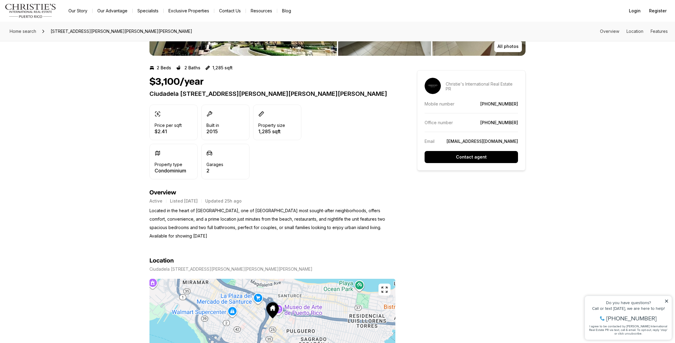  I want to click on p: Email, so click(429, 141).